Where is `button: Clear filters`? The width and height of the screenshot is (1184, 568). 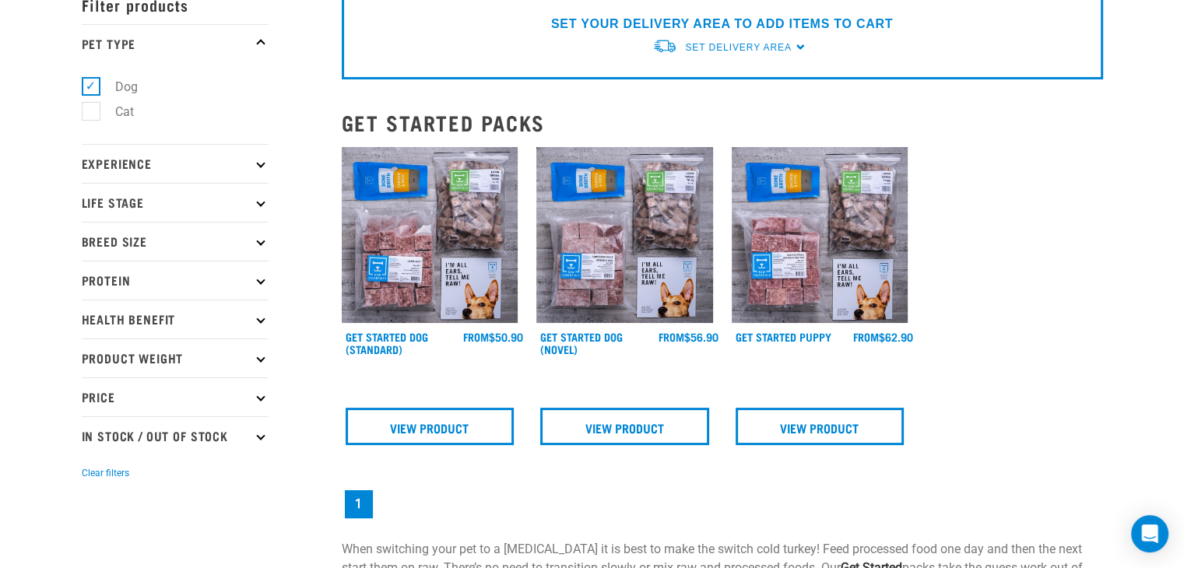 button: Clear filters is located at coordinates (105, 473).